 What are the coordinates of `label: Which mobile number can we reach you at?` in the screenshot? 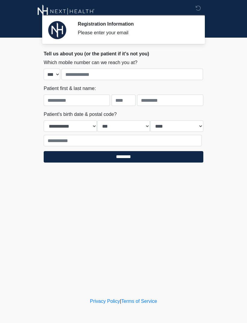 It's located at (90, 63).